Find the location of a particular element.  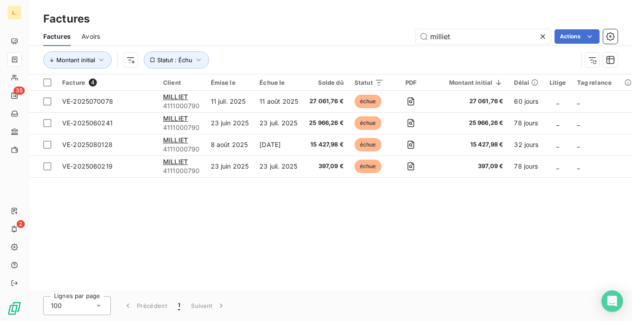

div: Statut is located at coordinates (369, 82).